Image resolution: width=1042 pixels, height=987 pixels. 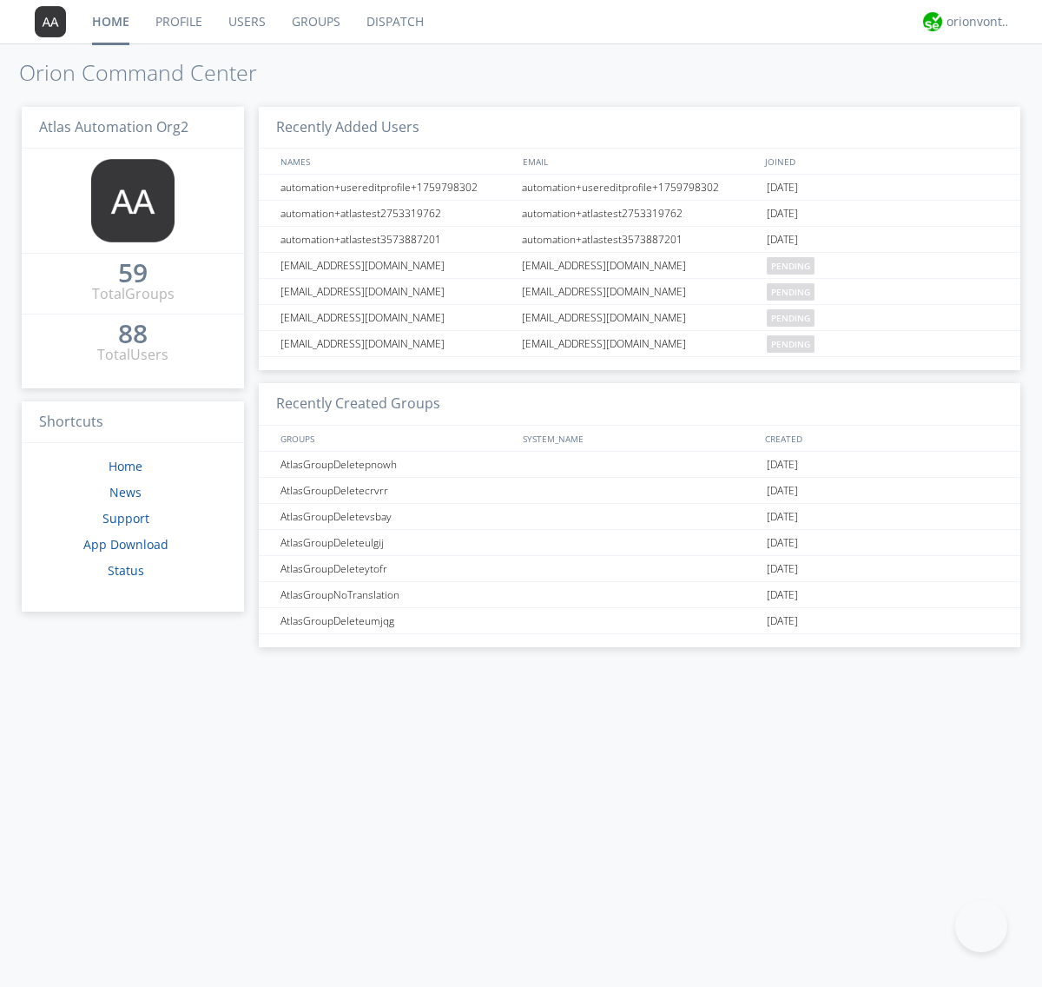 I want to click on div: CREATED, so click(x=883, y=438).